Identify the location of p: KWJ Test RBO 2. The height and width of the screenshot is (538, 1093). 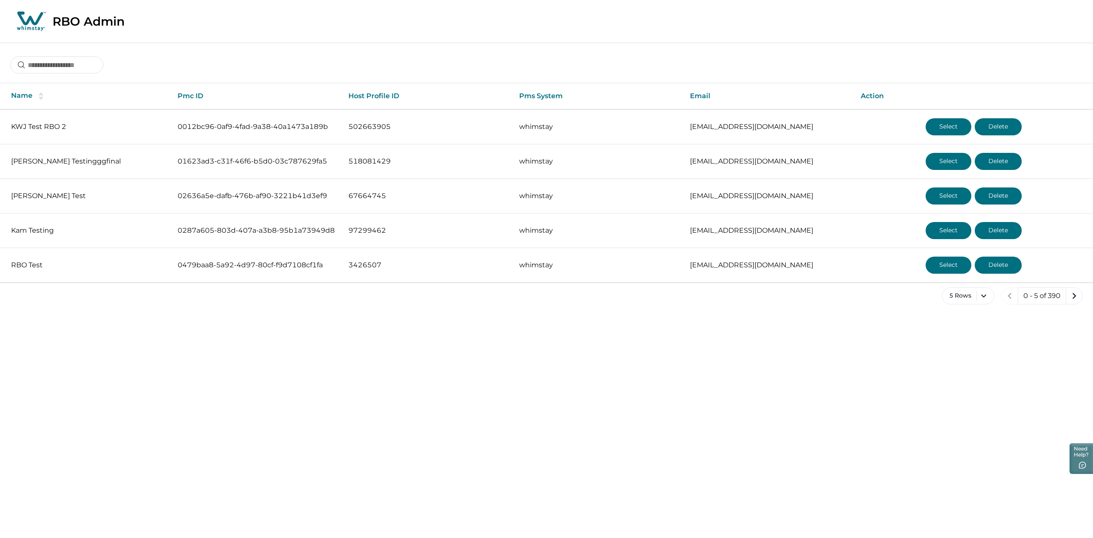
(88, 127).